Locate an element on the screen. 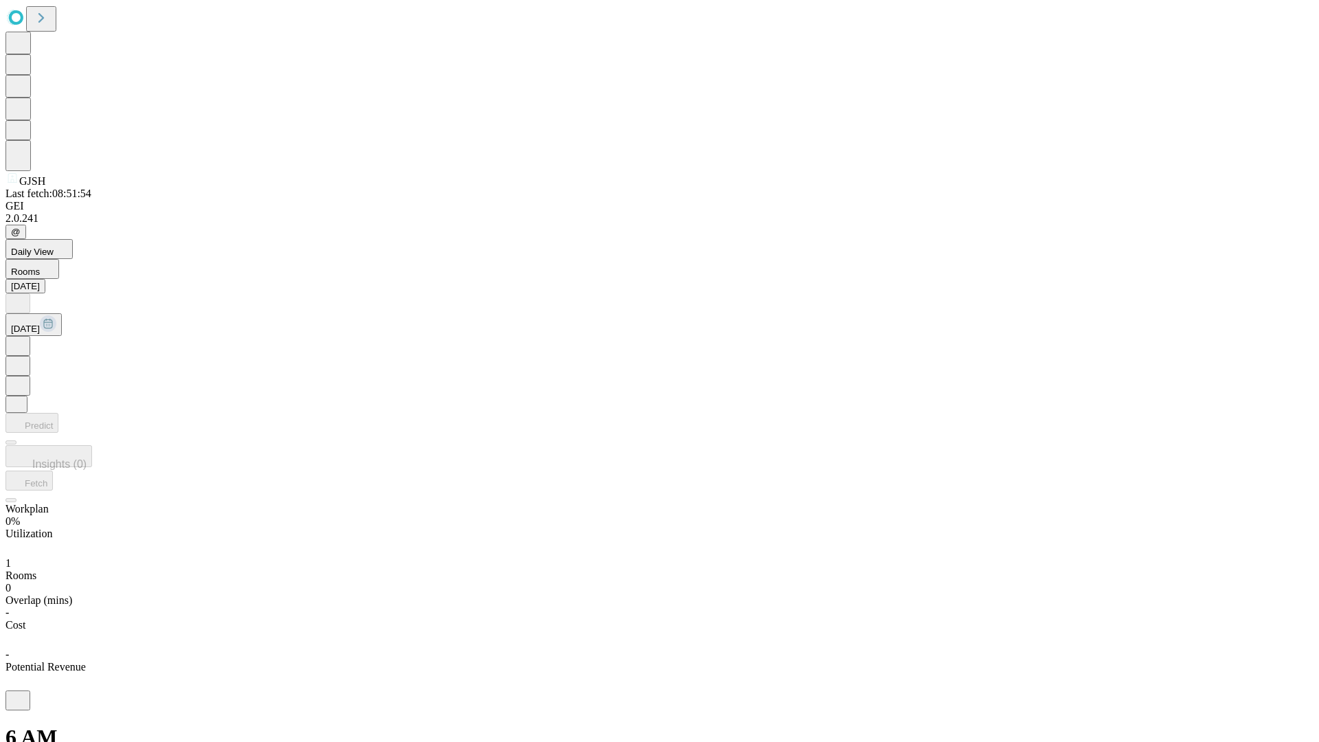 The image size is (1319, 742). span: Daily View is located at coordinates (32, 252).